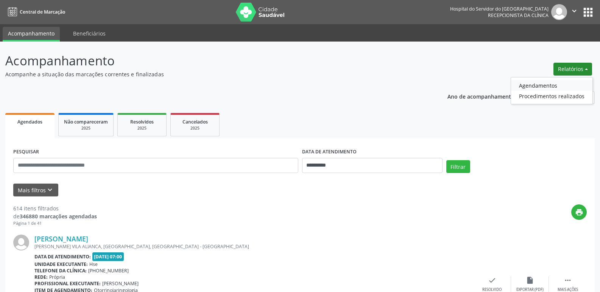 The width and height of the screenshot is (600, 292). Describe the element at coordinates (58, 216) in the screenshot. I see `strong: 346880 marcações agendadas` at that location.